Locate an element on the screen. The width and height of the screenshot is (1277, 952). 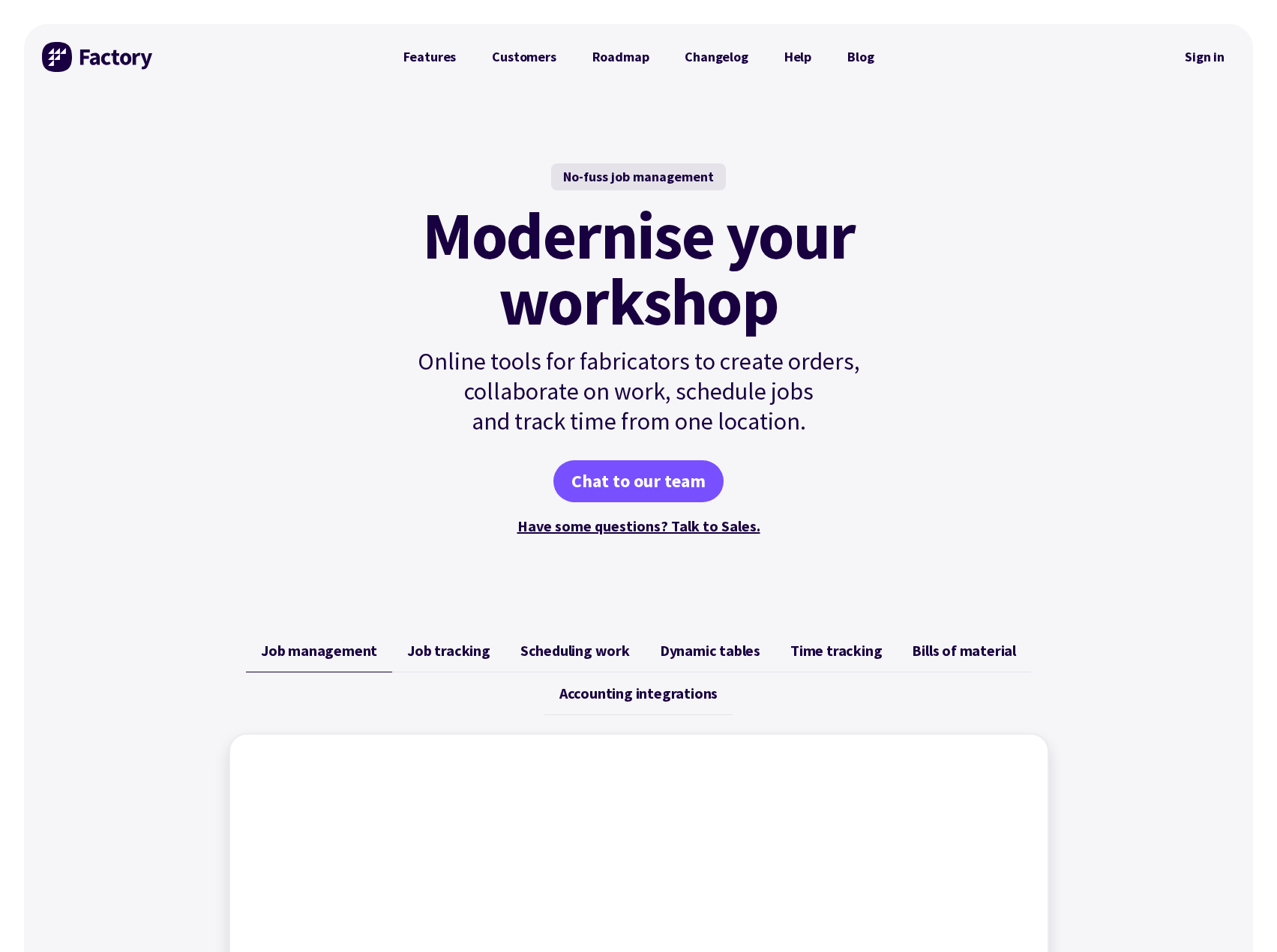
span: Scheduling work is located at coordinates (575, 650).